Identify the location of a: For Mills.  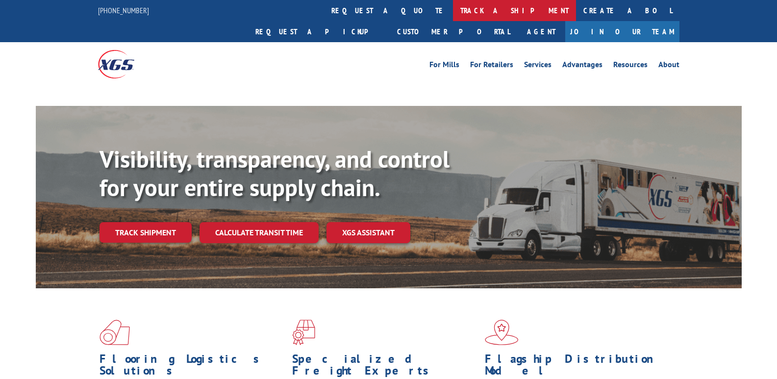
(444, 66).